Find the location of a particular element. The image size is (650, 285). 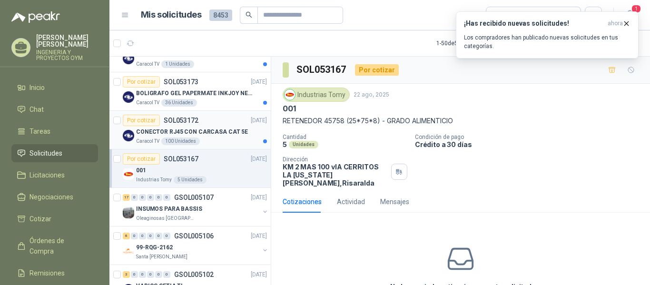

p: INSUMOS PARA BASSIS is located at coordinates (169, 209).